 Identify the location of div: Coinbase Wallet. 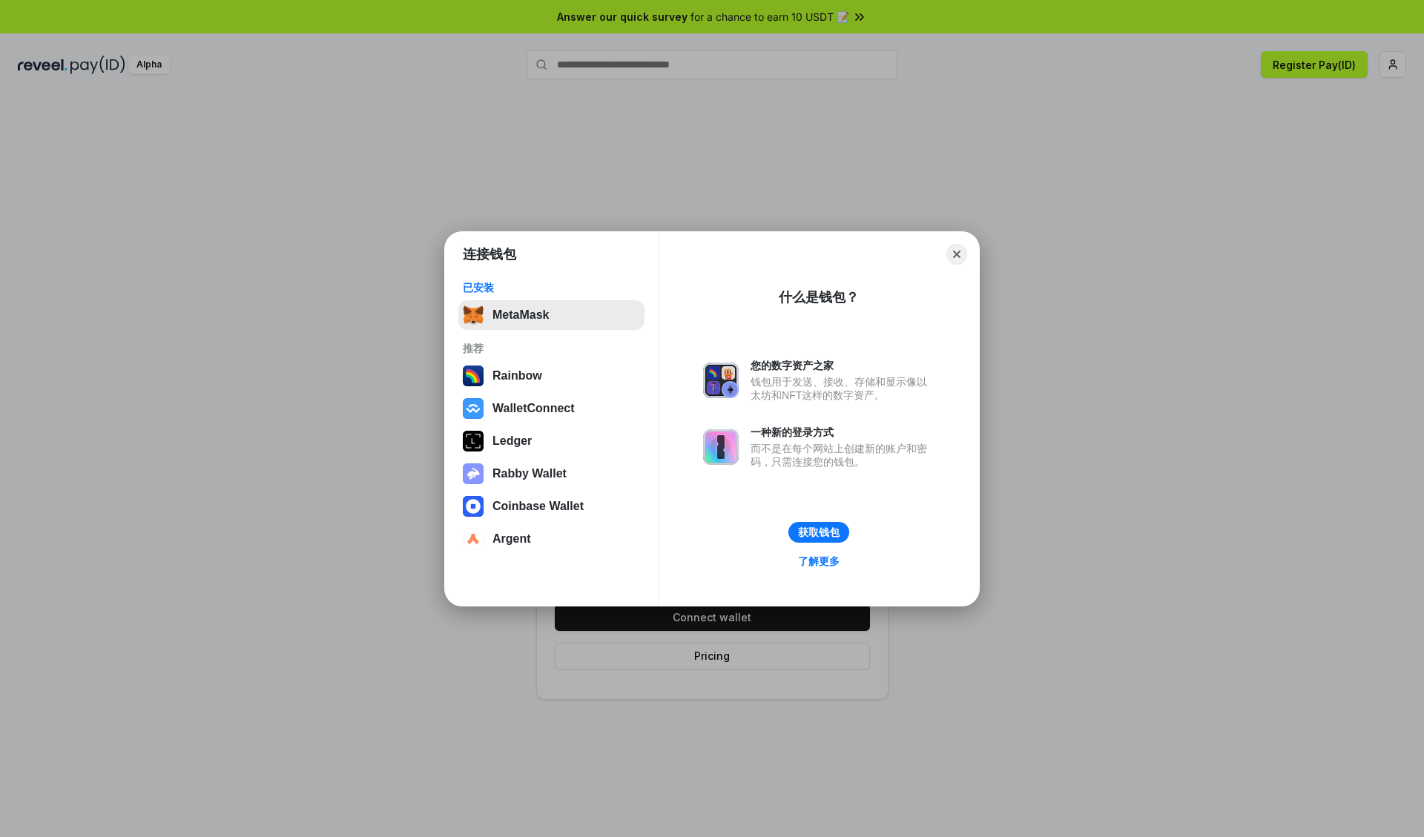
(538, 506).